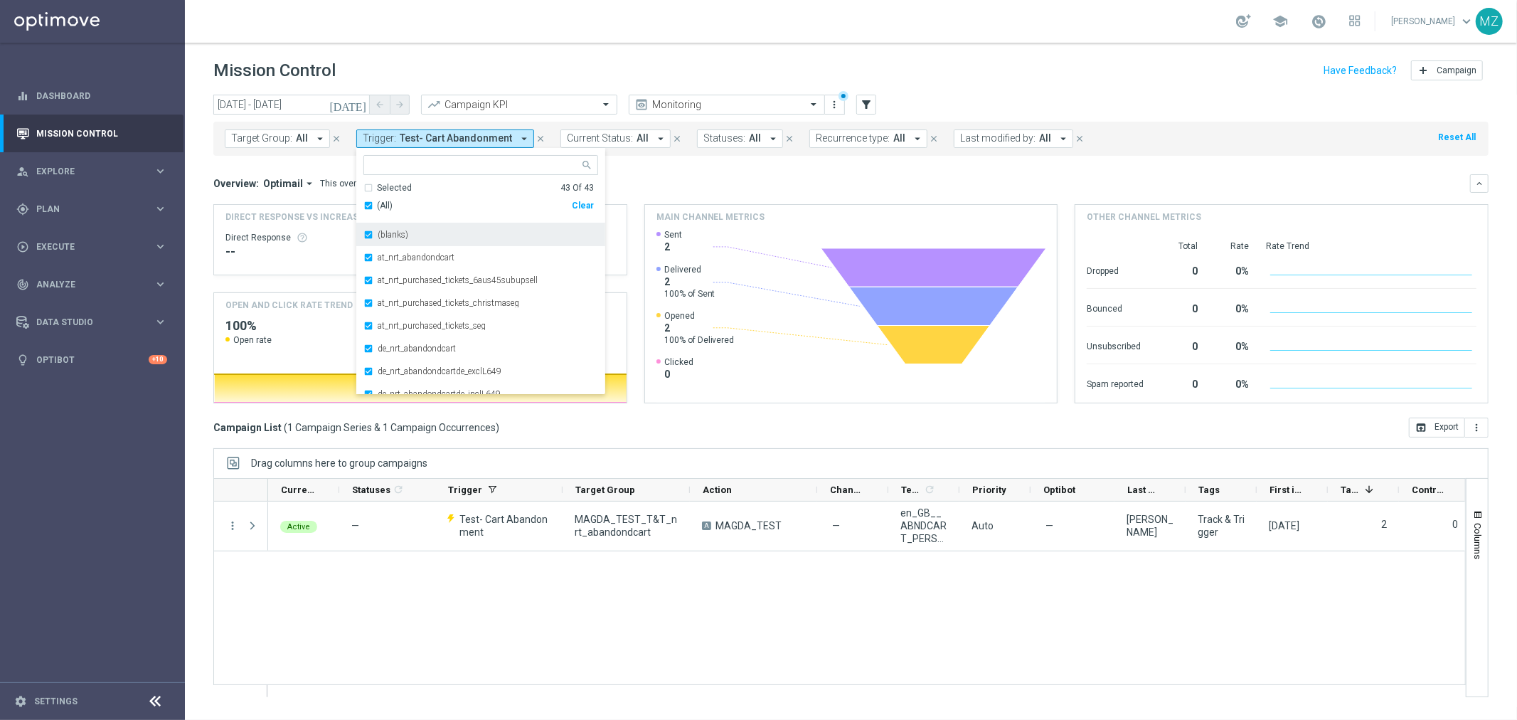 The width and height of the screenshot is (1517, 720). Describe the element at coordinates (85, 322) in the screenshot. I see `div: Data Studio` at that location.